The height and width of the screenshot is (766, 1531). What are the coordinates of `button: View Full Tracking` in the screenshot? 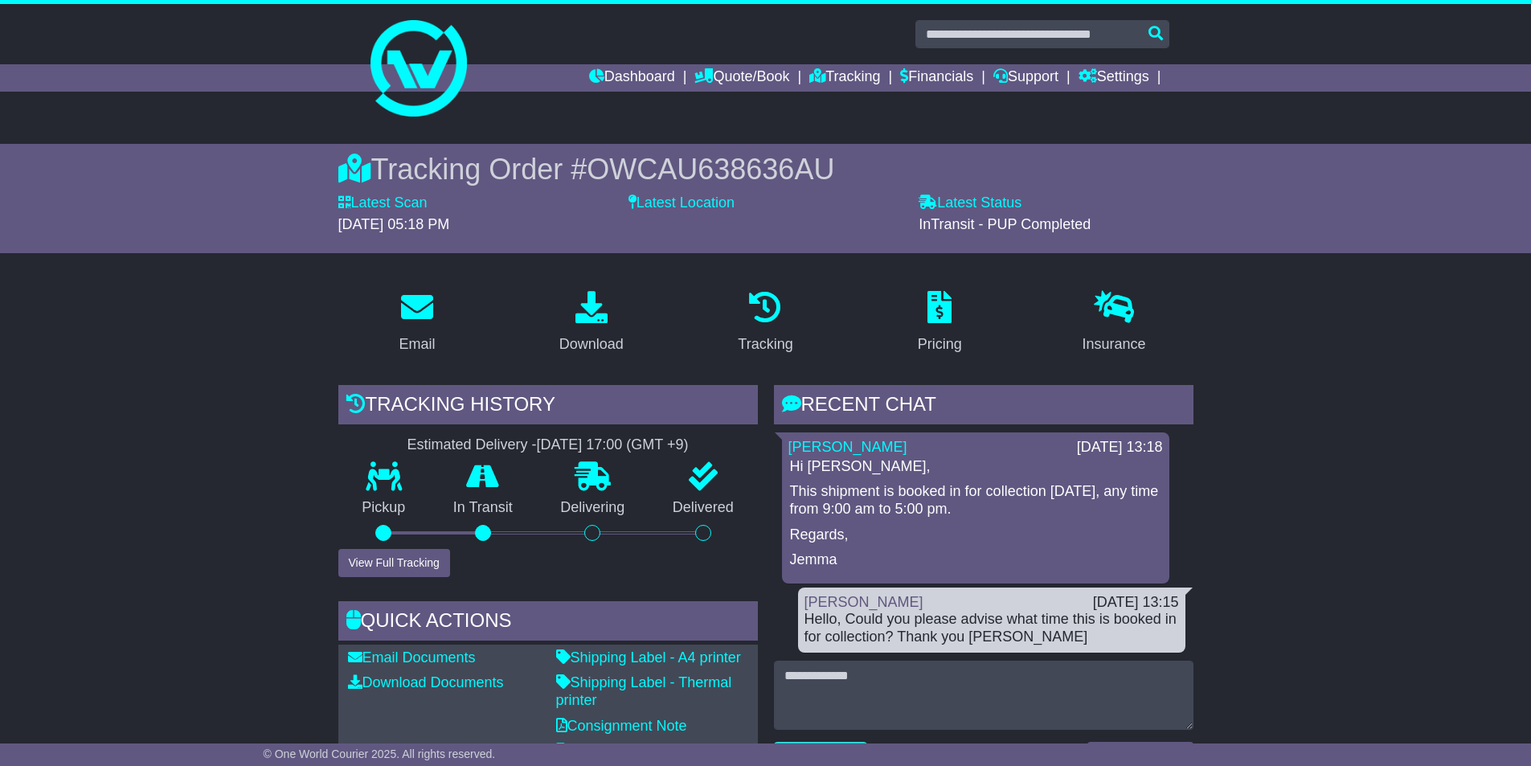 It's located at (394, 562).